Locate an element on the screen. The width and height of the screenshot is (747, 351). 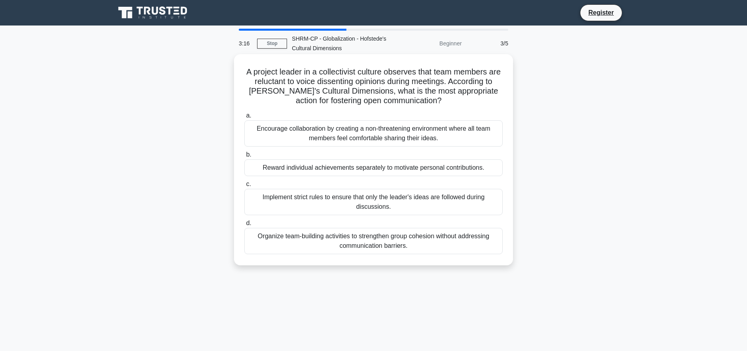
div: Beginner is located at coordinates (431, 43).